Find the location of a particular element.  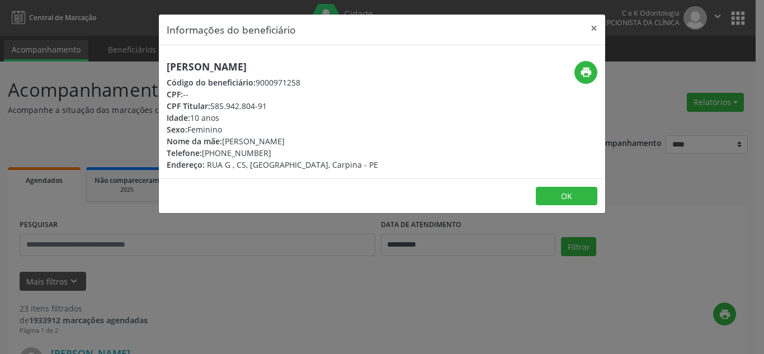

span: Código do beneficiário: is located at coordinates (211, 82).